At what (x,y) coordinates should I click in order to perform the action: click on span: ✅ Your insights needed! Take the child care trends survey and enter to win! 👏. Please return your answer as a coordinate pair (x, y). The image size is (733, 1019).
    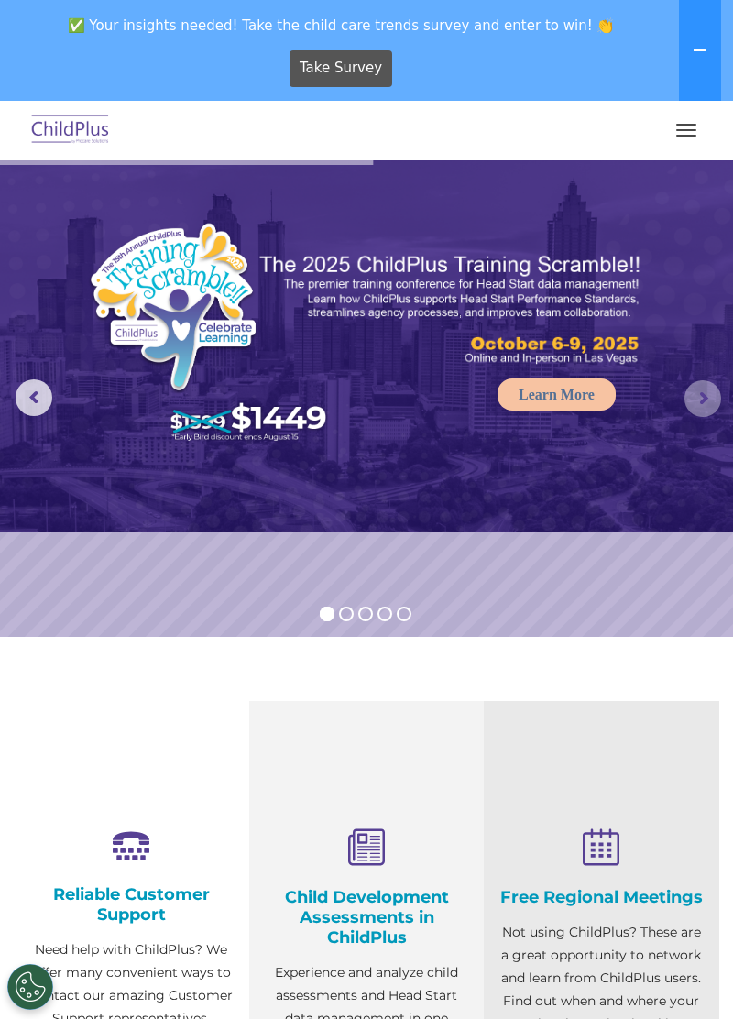
    Looking at the image, I should click on (341, 25).